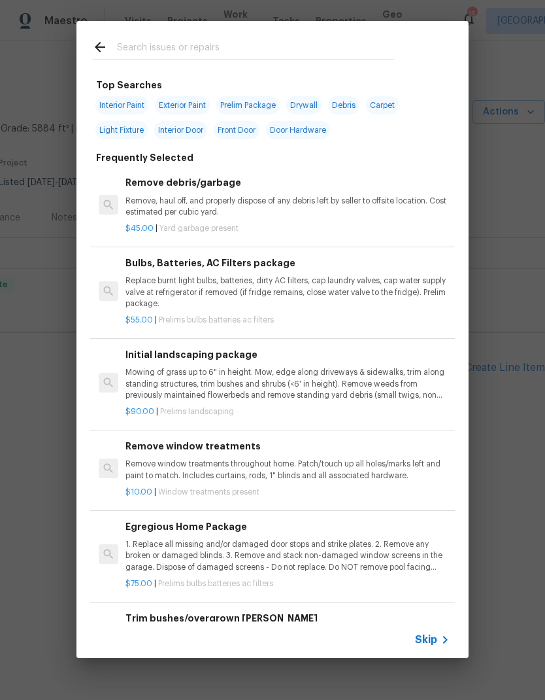  Describe the element at coordinates (288, 207) in the screenshot. I see `p: Remove, haul off, and properly dispose of any debris left by seller to offsite location. Cost est...` at that location.